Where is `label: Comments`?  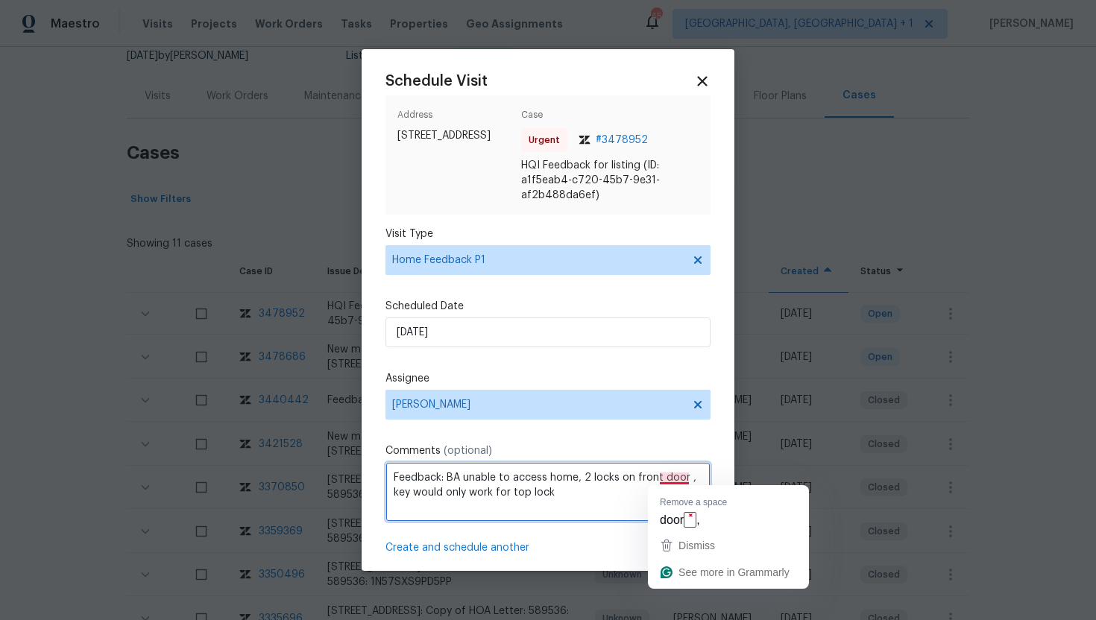
label: Comments is located at coordinates (548, 451).